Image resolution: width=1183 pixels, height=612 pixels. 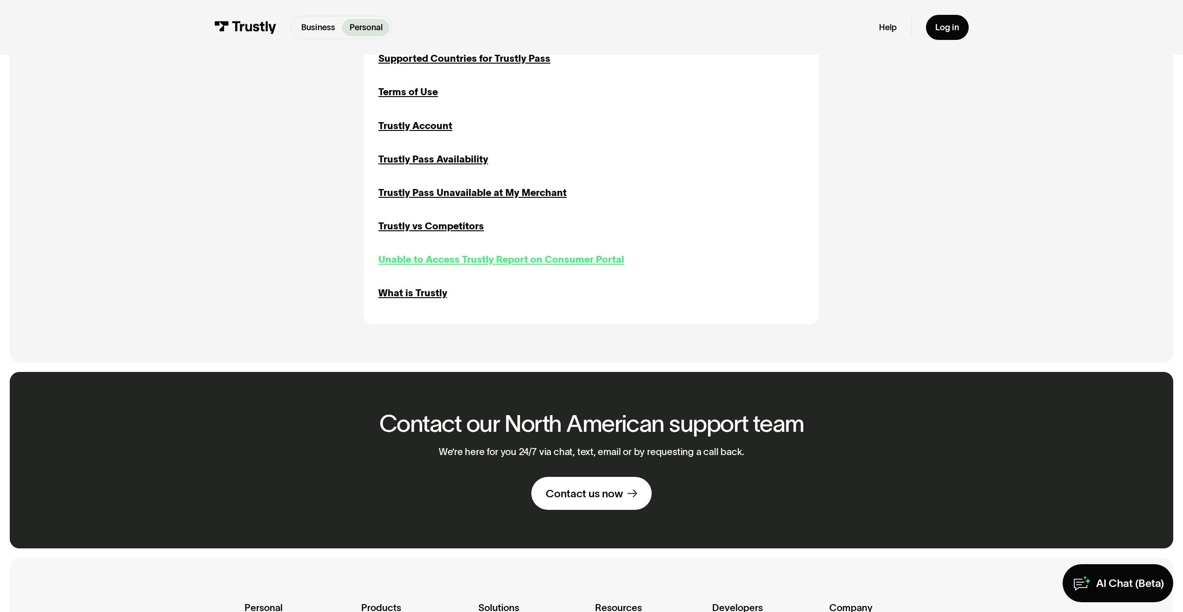 I want to click on div: What is Trustly, so click(x=413, y=293).